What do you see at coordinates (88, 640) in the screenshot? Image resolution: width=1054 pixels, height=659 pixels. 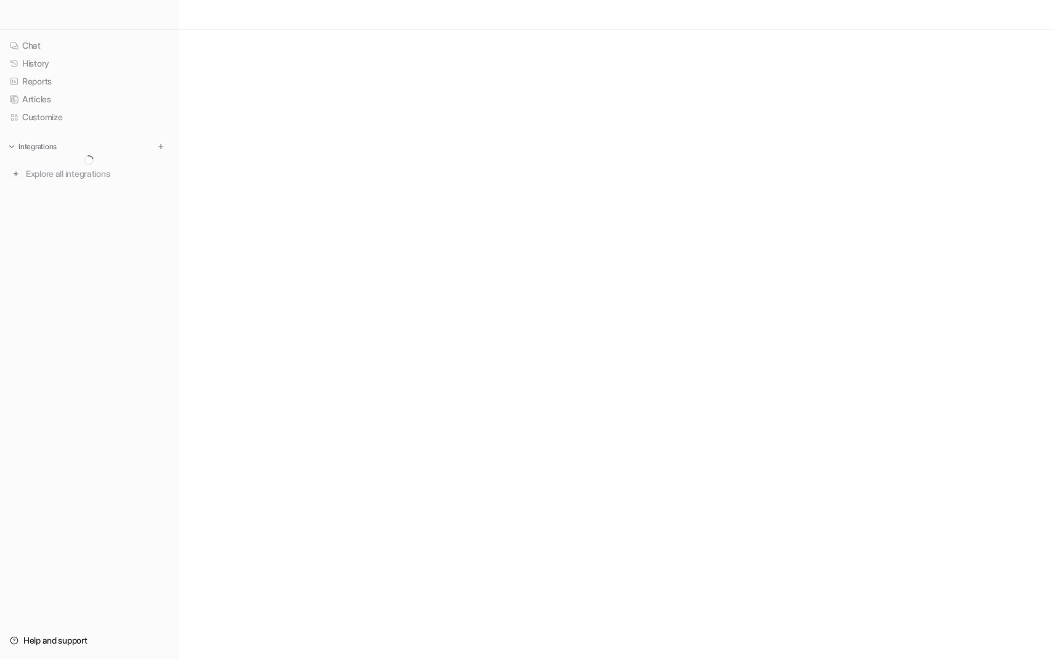 I see `a: Help and support` at bounding box center [88, 640].